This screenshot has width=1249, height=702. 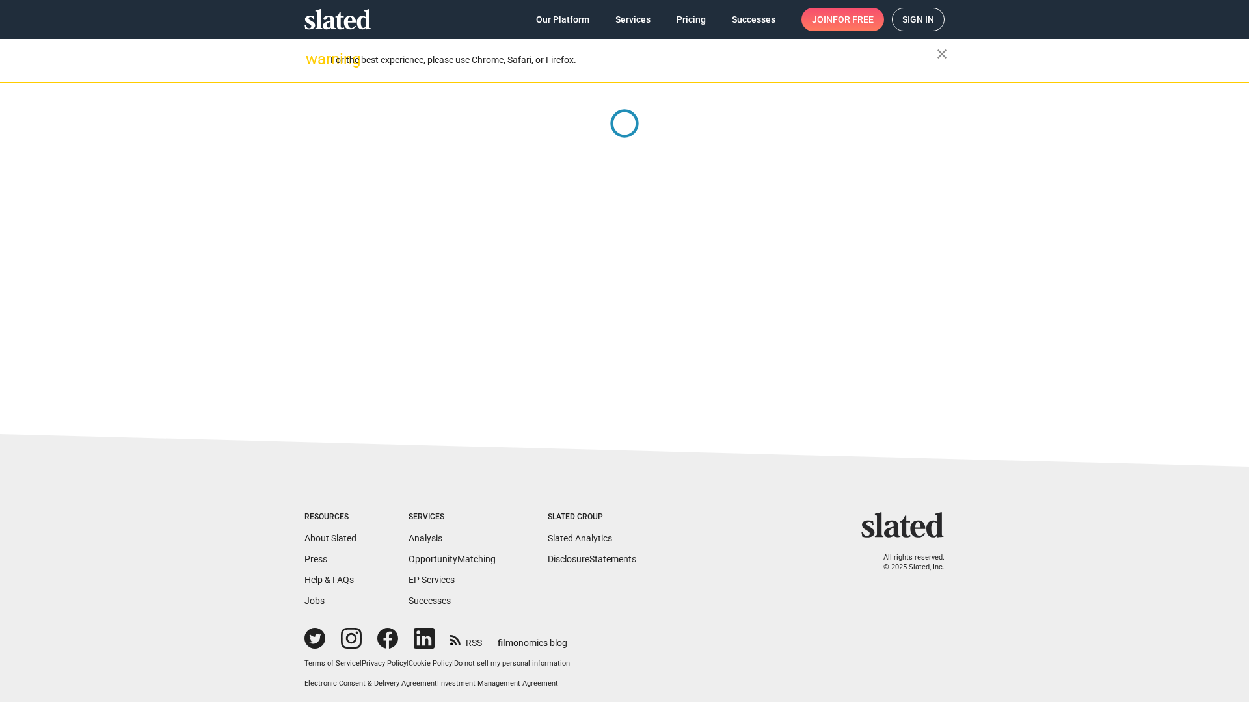 What do you see at coordinates (918, 20) in the screenshot?
I see `a: Sign in` at bounding box center [918, 20].